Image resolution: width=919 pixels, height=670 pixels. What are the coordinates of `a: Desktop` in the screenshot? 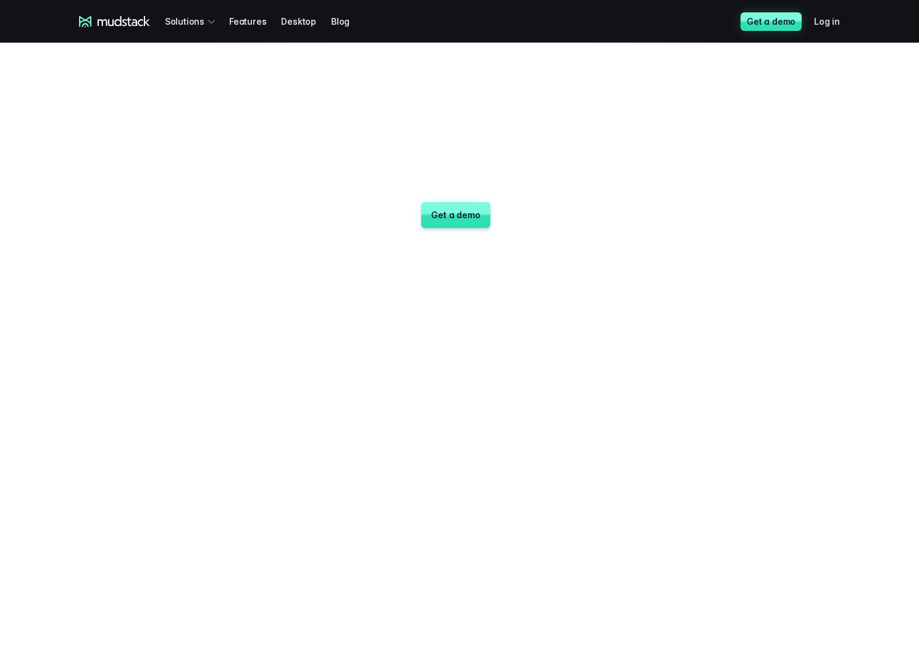 It's located at (306, 21).